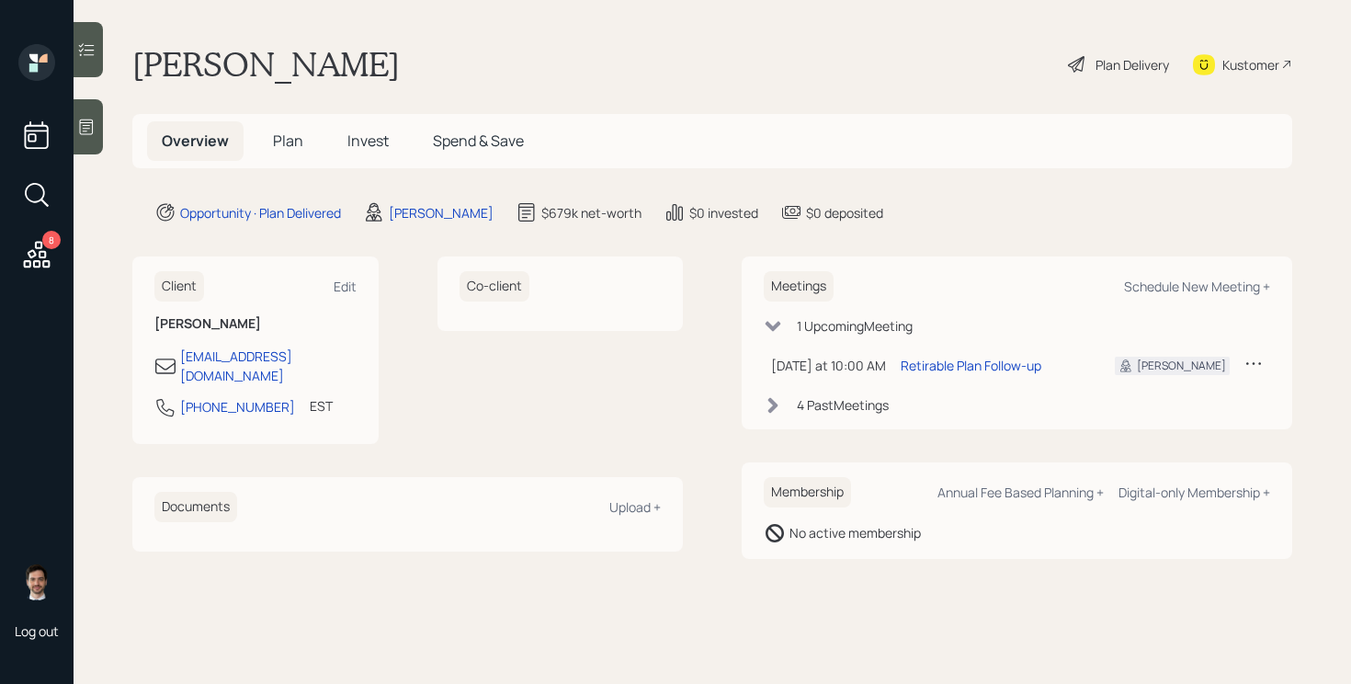 This screenshot has height=684, width=1351. Describe the element at coordinates (260, 212) in the screenshot. I see `div: Opportunity · Plan Delivered` at that location.